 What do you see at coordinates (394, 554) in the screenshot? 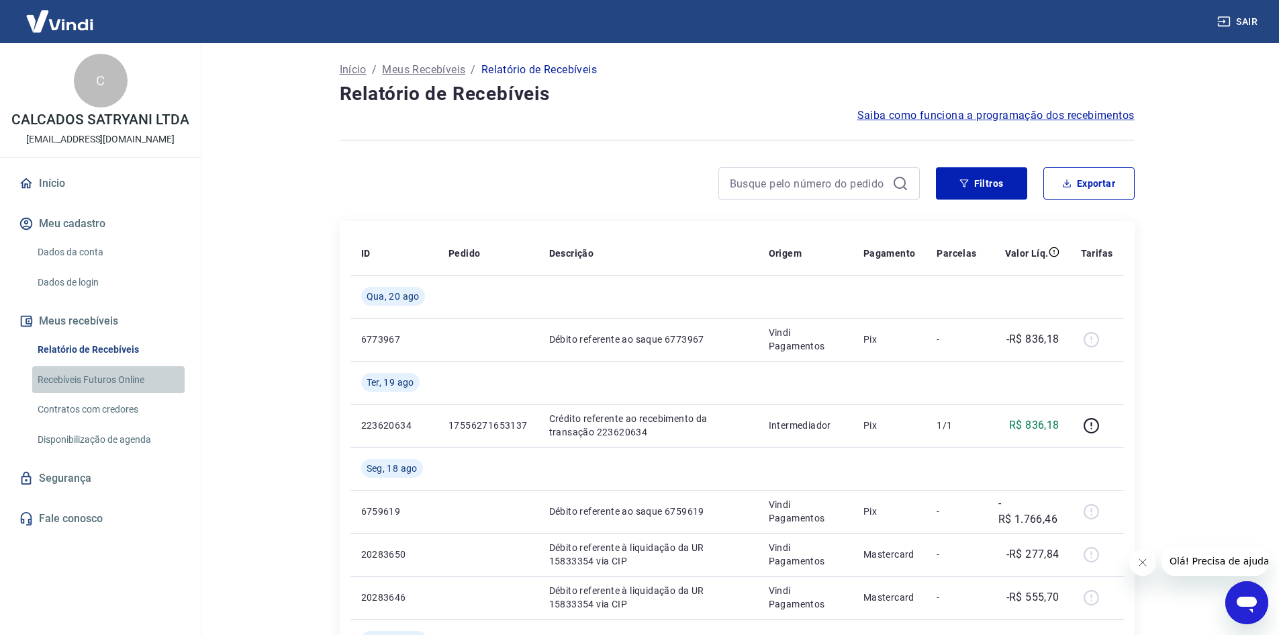
I see `p: 20283650` at bounding box center [394, 554].